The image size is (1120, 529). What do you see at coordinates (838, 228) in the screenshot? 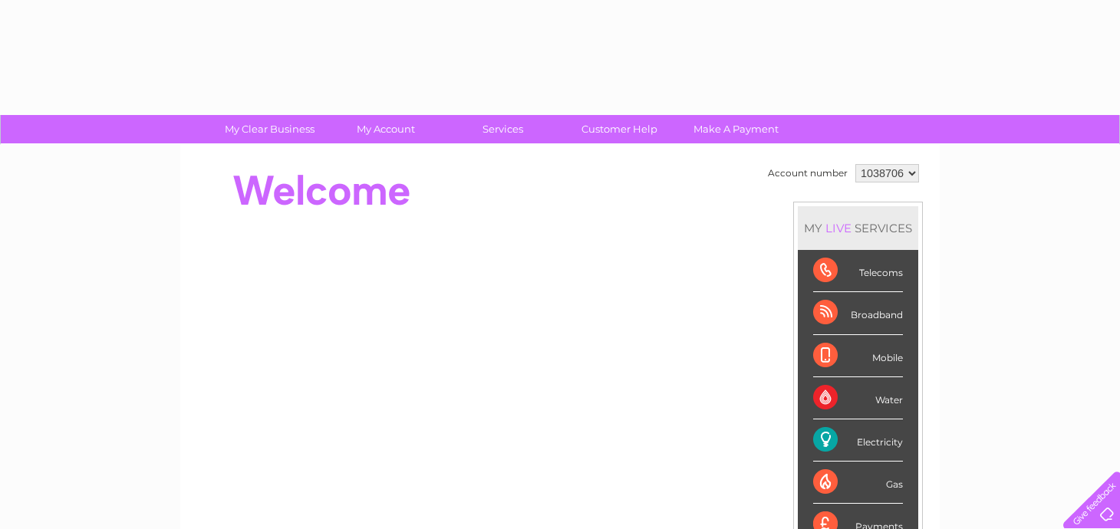
I see `div: LIVE` at bounding box center [838, 228].